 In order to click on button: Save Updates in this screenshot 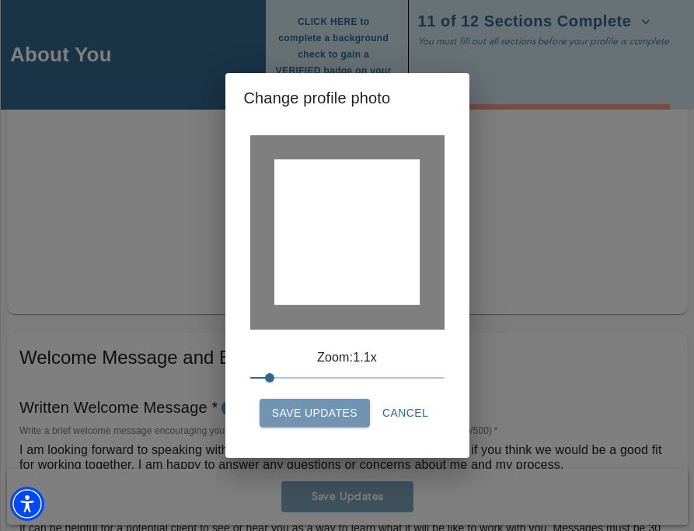, I will do `click(315, 413)`.